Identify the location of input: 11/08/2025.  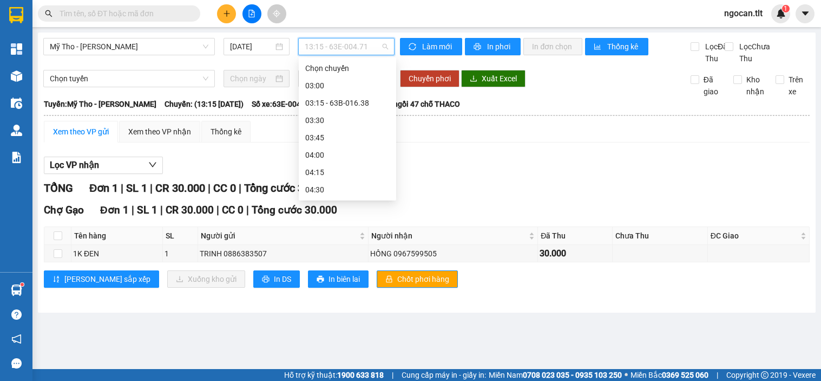
(252, 47).